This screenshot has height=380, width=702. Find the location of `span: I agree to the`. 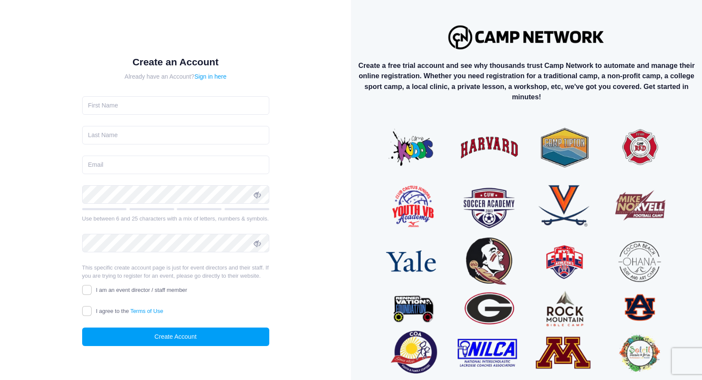

span: I agree to the is located at coordinates (129, 311).